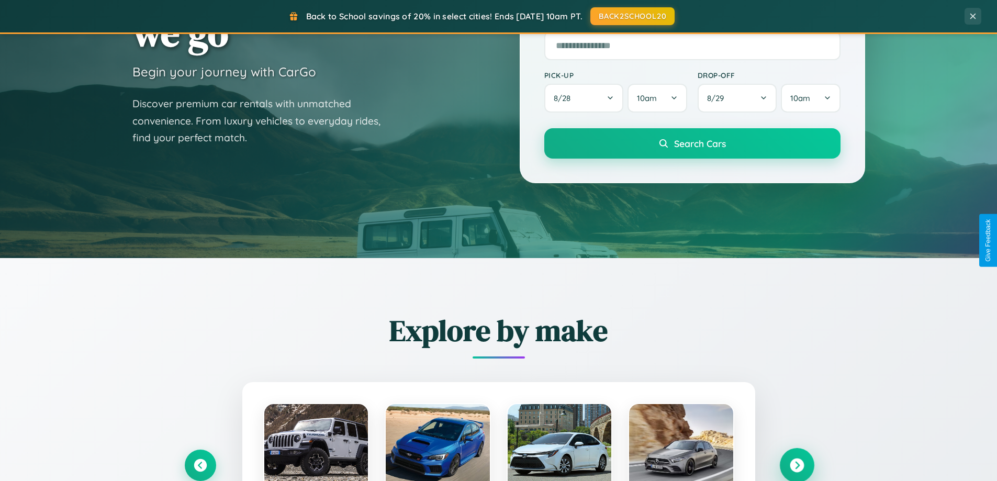 The image size is (997, 481). What do you see at coordinates (700, 143) in the screenshot?
I see `span: Search Cars` at bounding box center [700, 143].